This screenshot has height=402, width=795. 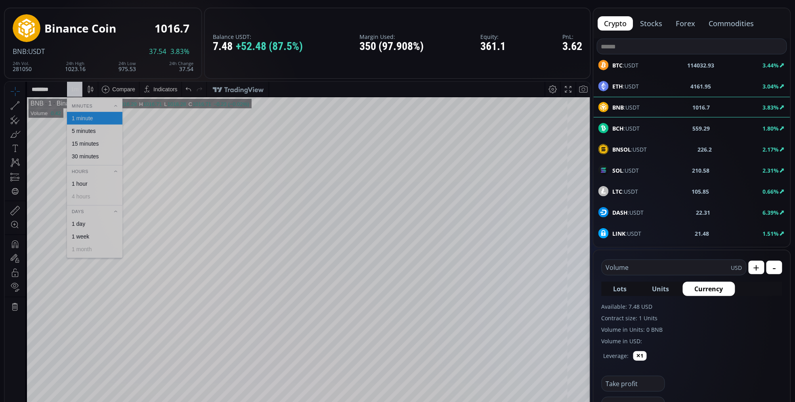 What do you see at coordinates (573, 46) in the screenshot?
I see `div: 3.62` at bounding box center [573, 46].